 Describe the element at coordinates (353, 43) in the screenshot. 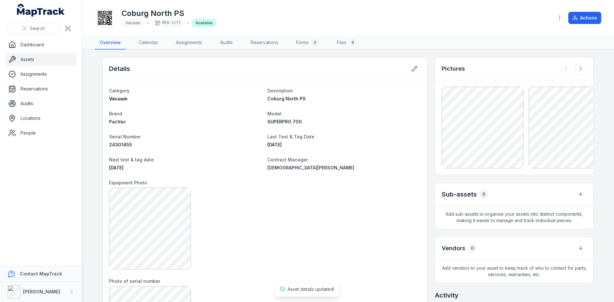

I see `div: 8` at that location.